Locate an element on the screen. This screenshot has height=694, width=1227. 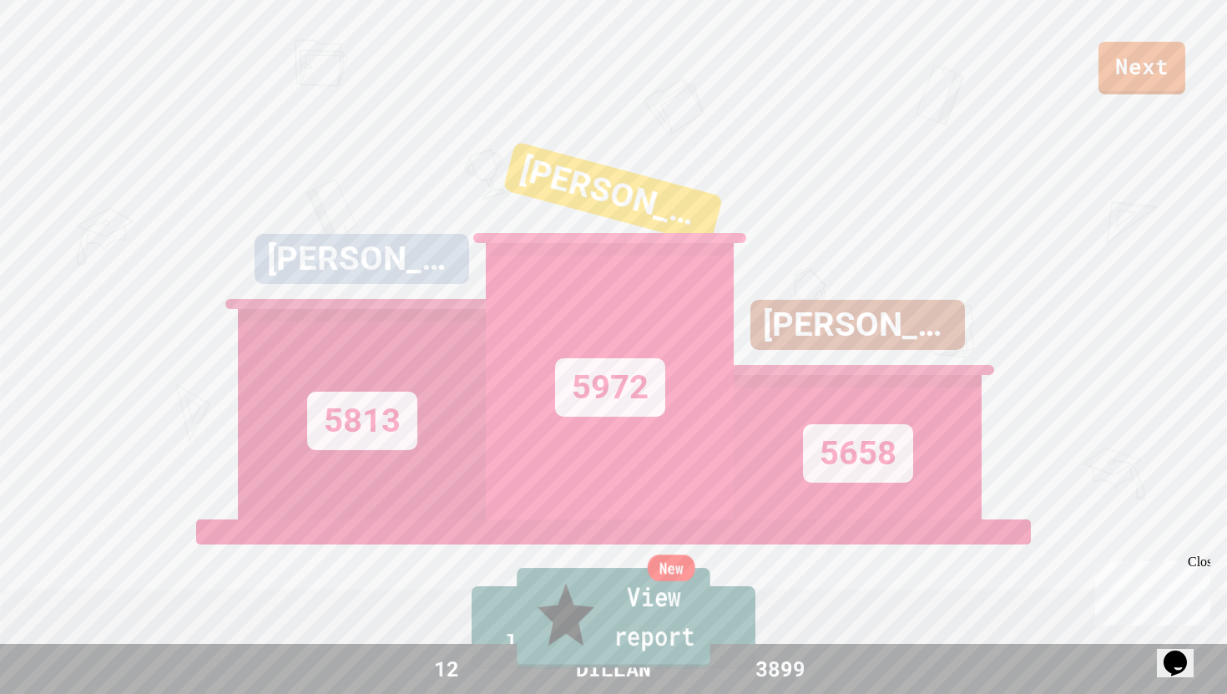
div: Chat with us now!Close is located at coordinates (61, 56).